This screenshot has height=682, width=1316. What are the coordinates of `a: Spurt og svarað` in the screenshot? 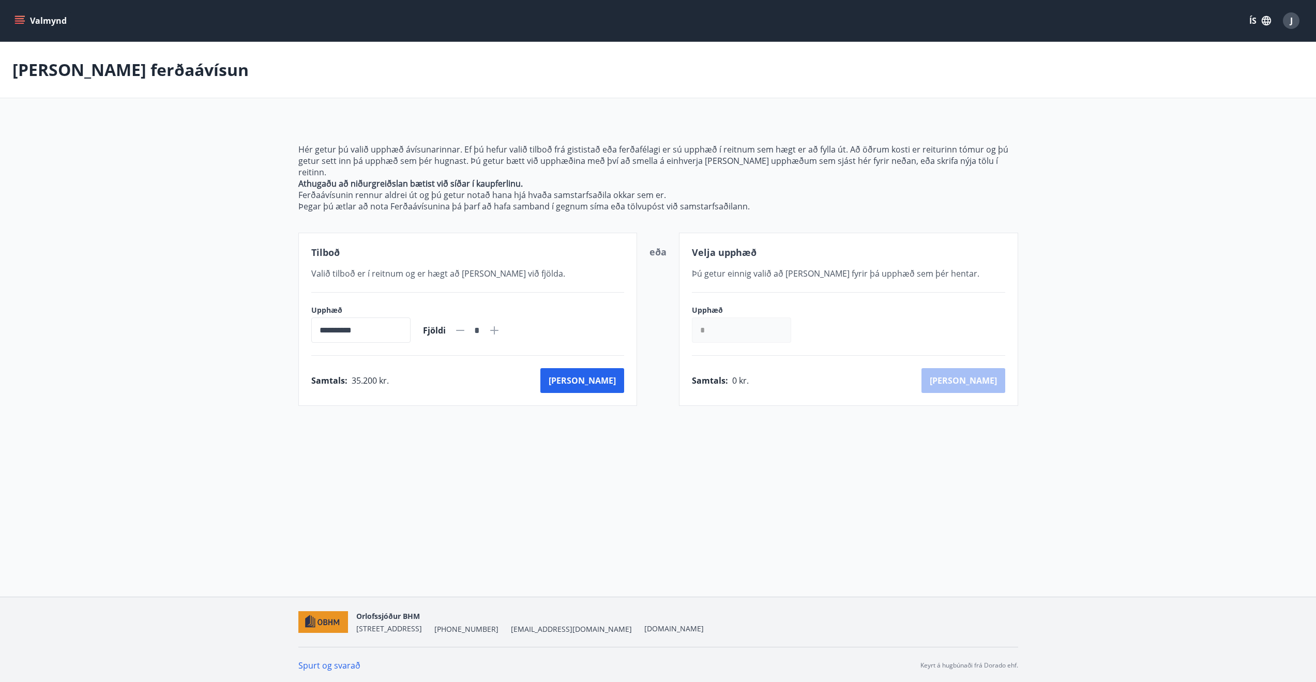 It's located at (329, 665).